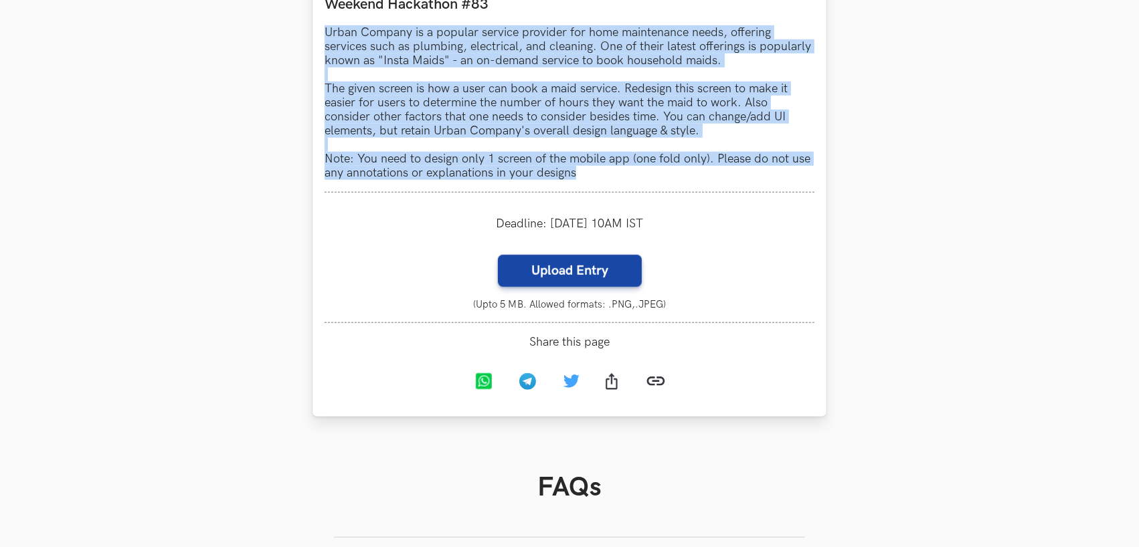 This screenshot has height=547, width=1139. I want to click on a: Whatsapp, so click(485, 383).